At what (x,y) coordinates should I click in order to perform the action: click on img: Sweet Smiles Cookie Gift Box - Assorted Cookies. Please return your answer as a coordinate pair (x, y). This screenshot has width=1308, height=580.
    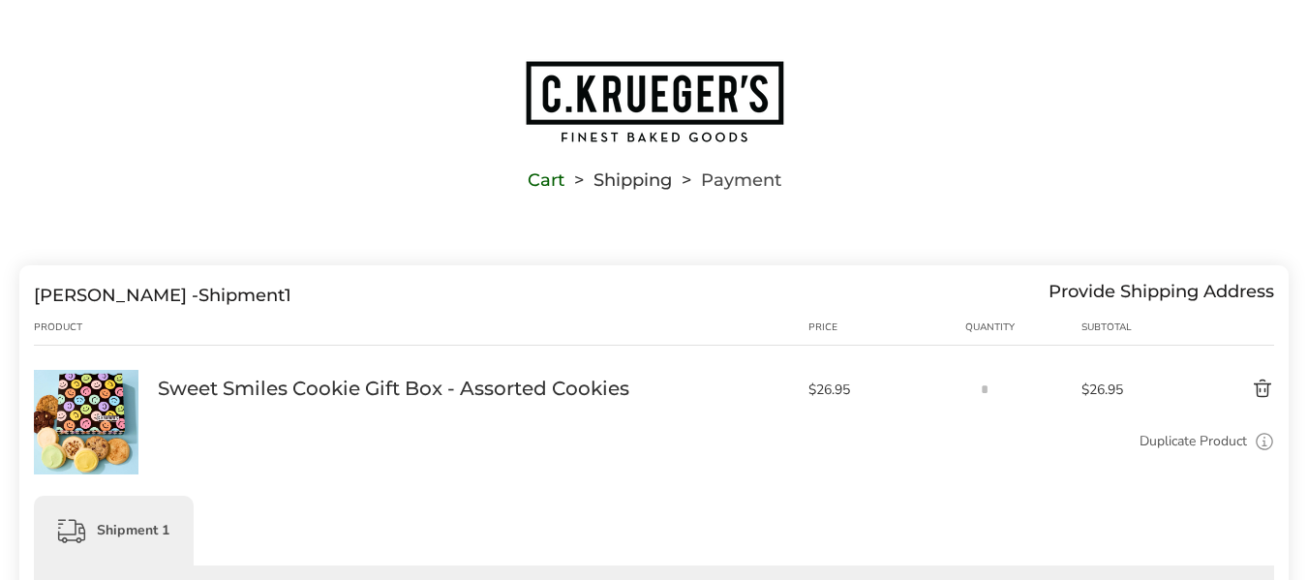
    Looking at the image, I should click on (86, 422).